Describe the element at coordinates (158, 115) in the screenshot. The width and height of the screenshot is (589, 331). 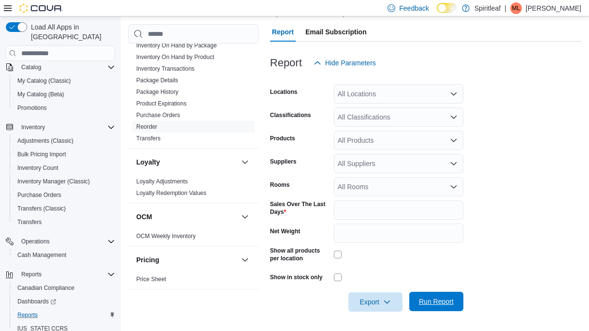
I see `a: Purchase Orders` at that location.